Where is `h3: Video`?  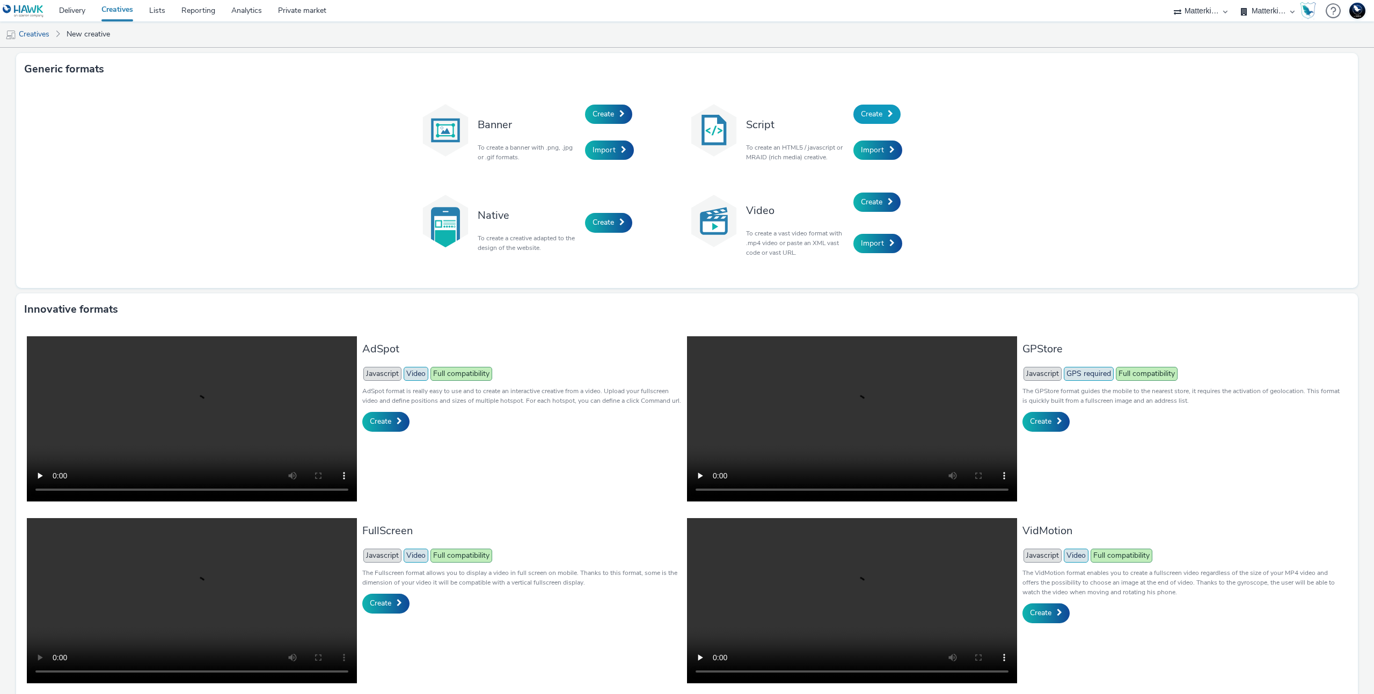
h3: Video is located at coordinates (797, 210).